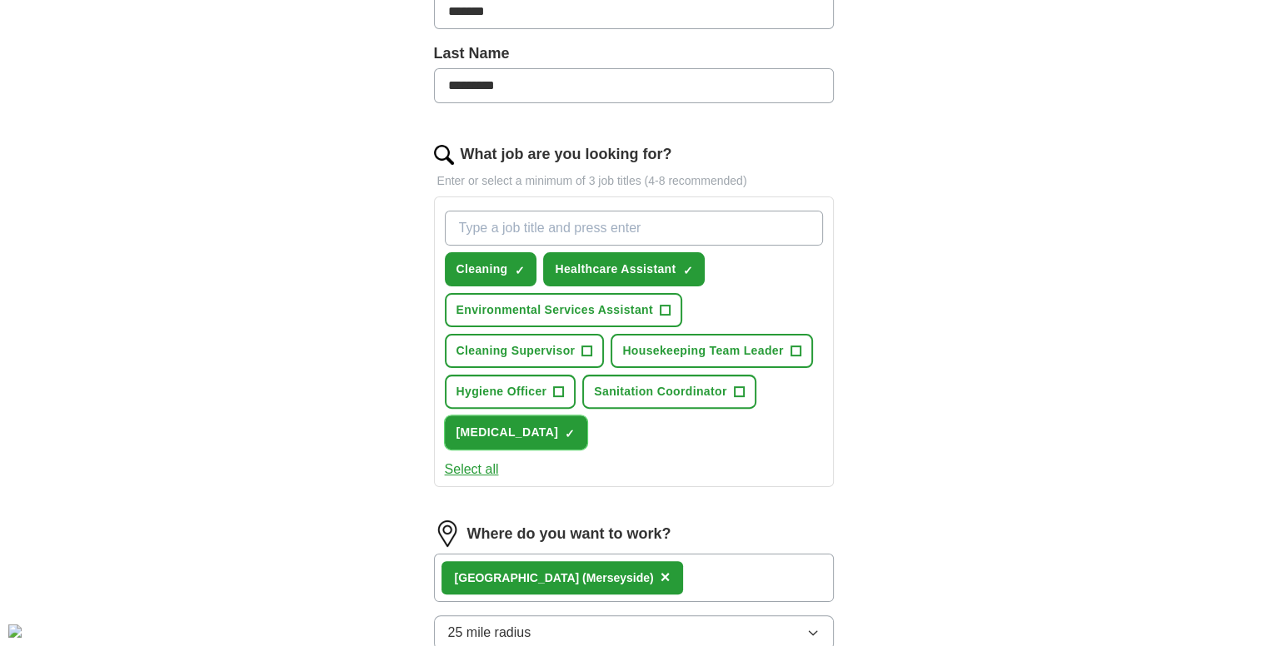 This screenshot has height=646, width=1267. Describe the element at coordinates (510, 391) in the screenshot. I see `button: Hygiene Officer` at that location.